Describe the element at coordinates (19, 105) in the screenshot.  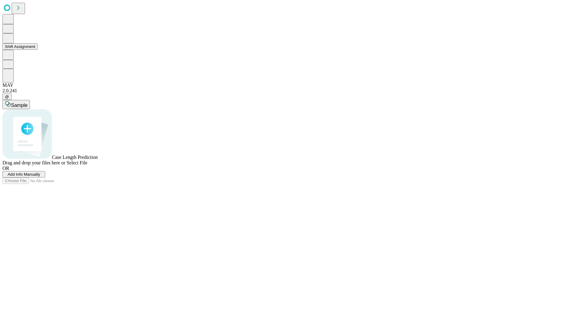
I see `span: Sample` at that location.